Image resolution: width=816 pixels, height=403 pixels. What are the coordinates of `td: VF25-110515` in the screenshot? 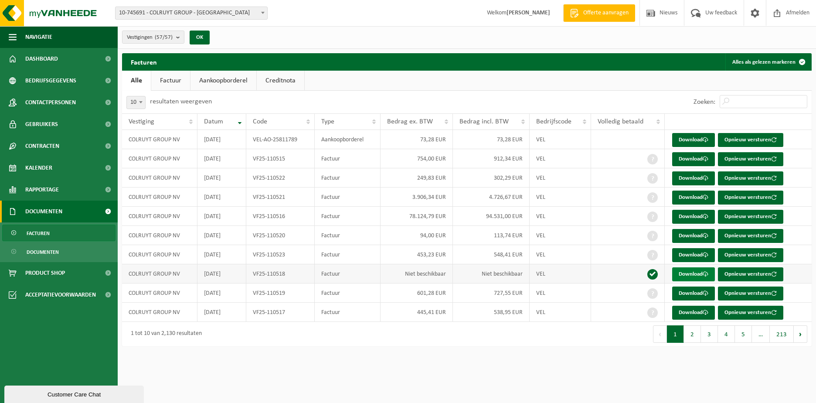 It's located at (280, 159).